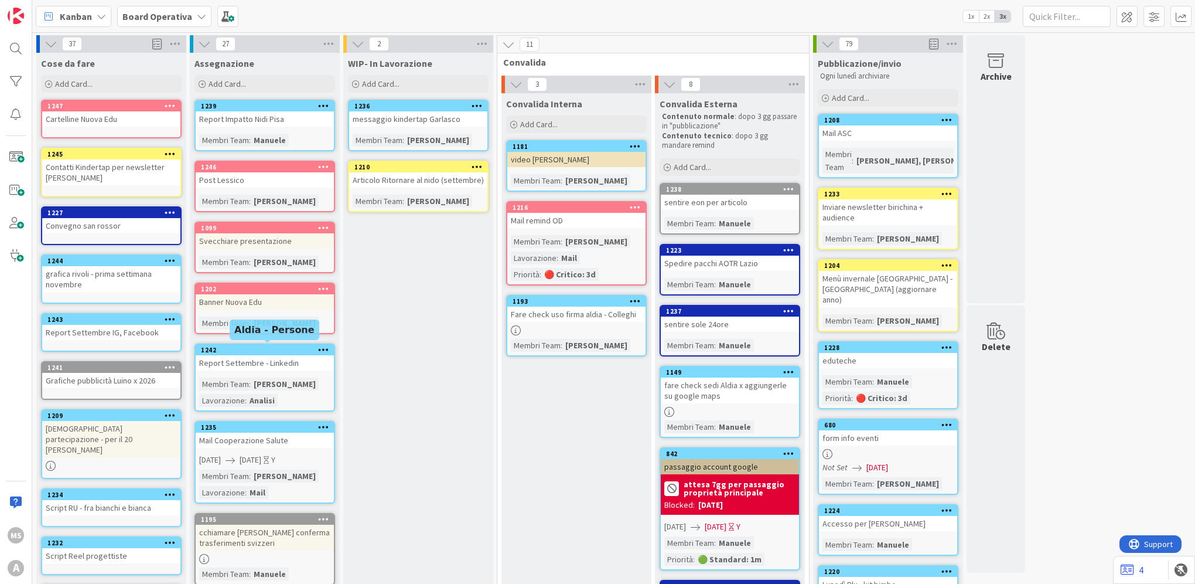 This screenshot has height=584, width=1195. I want to click on div: 1246, so click(267, 167).